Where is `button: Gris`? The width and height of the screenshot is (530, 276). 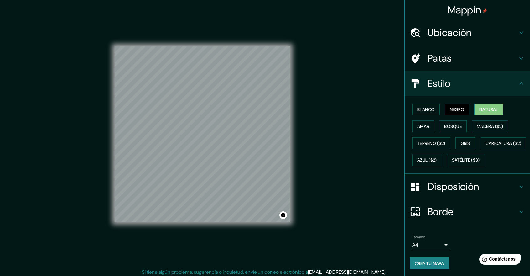
button: Gris is located at coordinates (465, 143).